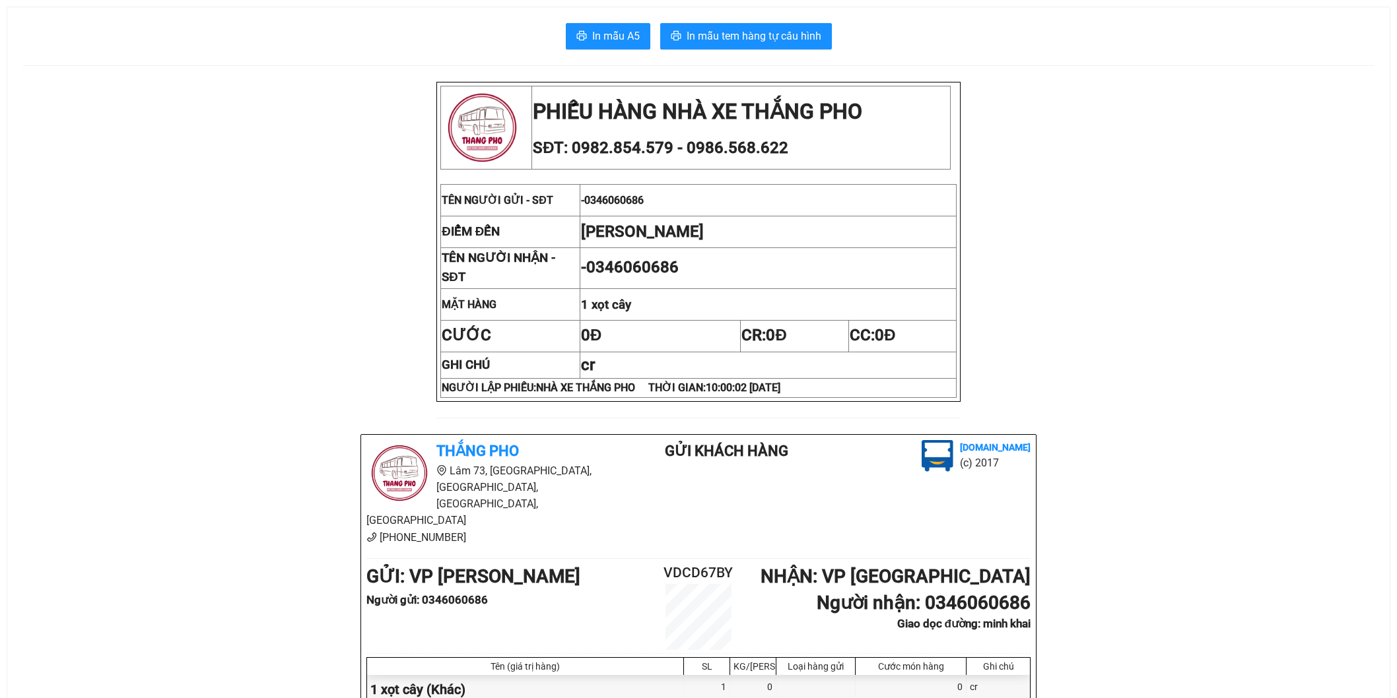 The image size is (1397, 698). Describe the element at coordinates (471, 232) in the screenshot. I see `strong: ĐIỂM ĐẾN` at that location.